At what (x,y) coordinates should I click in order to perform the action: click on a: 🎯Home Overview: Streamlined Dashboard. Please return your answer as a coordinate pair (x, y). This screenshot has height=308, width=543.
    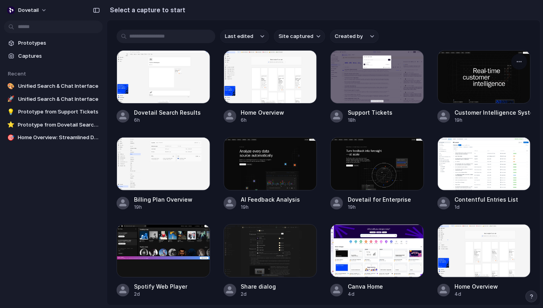
    Looking at the image, I should click on (53, 137).